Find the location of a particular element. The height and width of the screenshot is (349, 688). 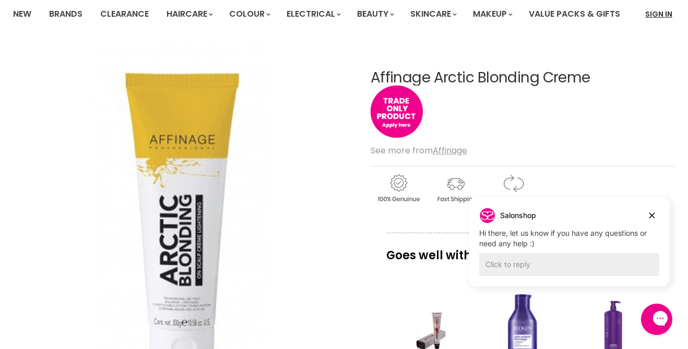

p: Goes well with is located at coordinates (523, 250).